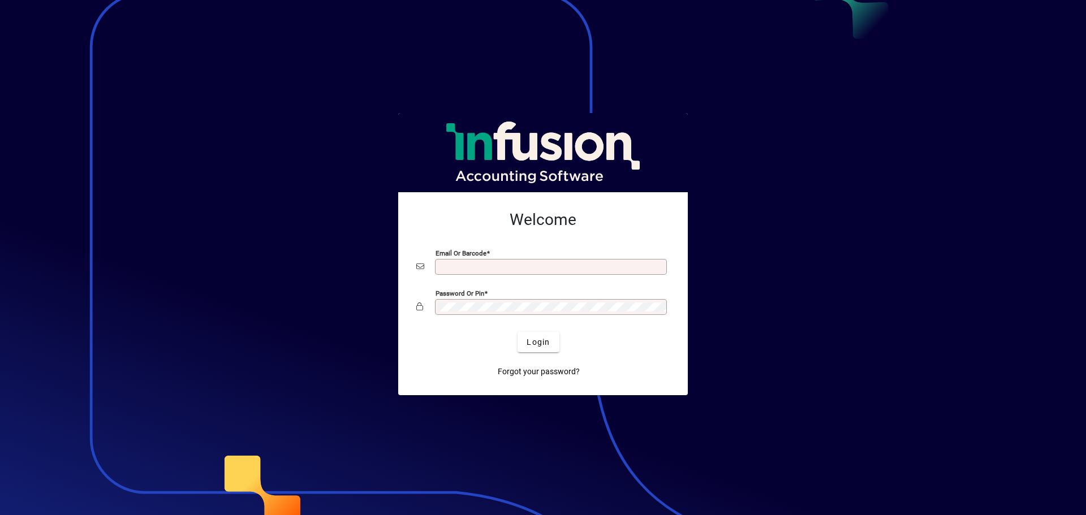 Image resolution: width=1086 pixels, height=515 pixels. What do you see at coordinates (538, 371) in the screenshot?
I see `a: Forgot your password?` at bounding box center [538, 371].